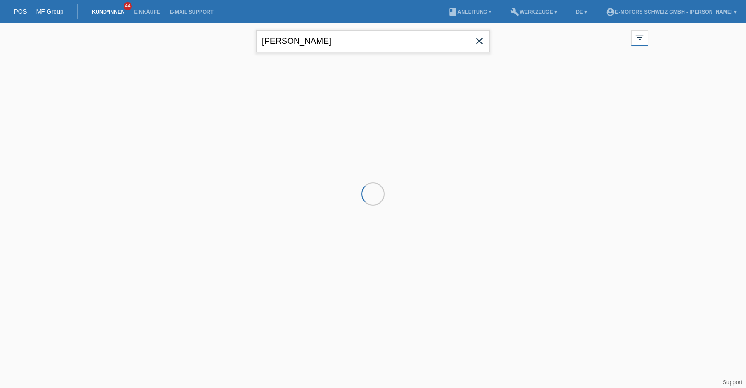  I want to click on i: filter_list, so click(640, 37).